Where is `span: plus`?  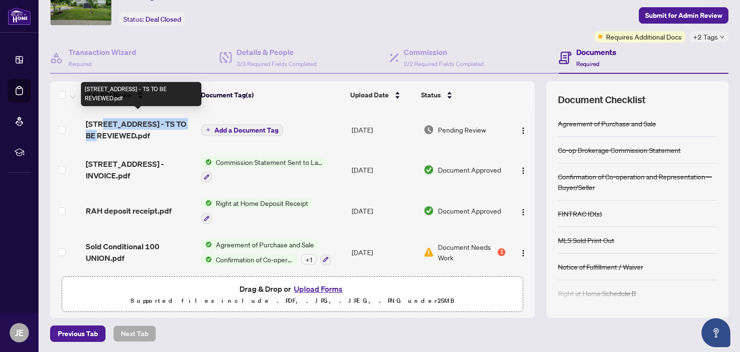 span: plus is located at coordinates (208, 130).